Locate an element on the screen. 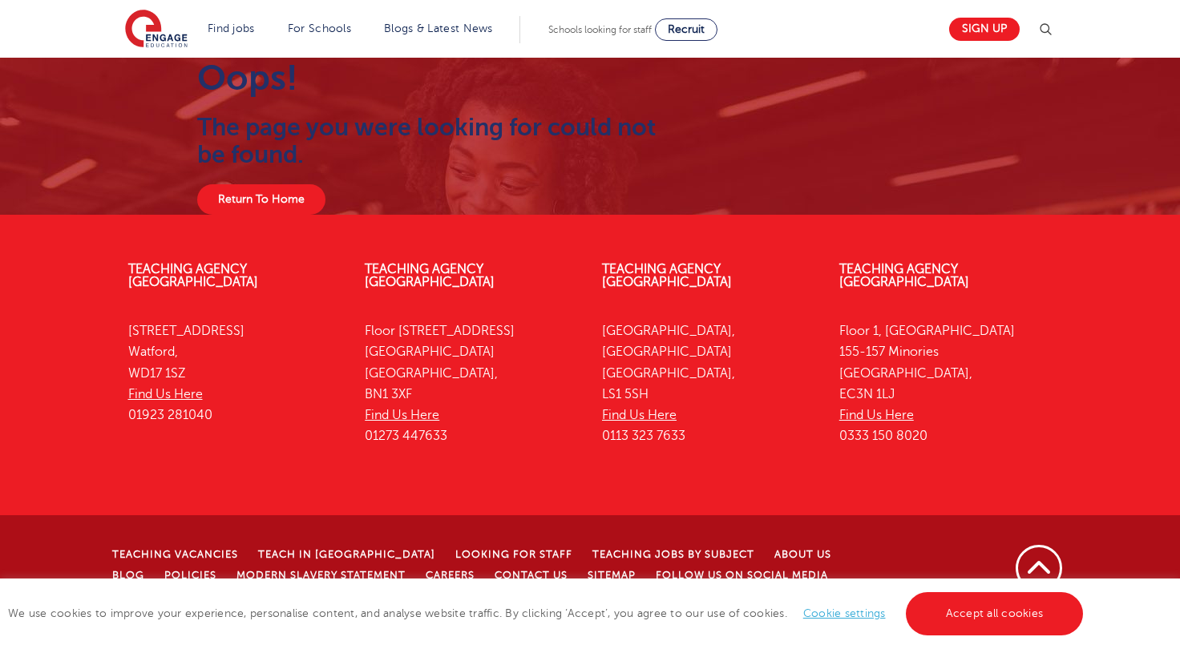 The height and width of the screenshot is (649, 1180). a: Blogs & Latest News is located at coordinates (439, 28).